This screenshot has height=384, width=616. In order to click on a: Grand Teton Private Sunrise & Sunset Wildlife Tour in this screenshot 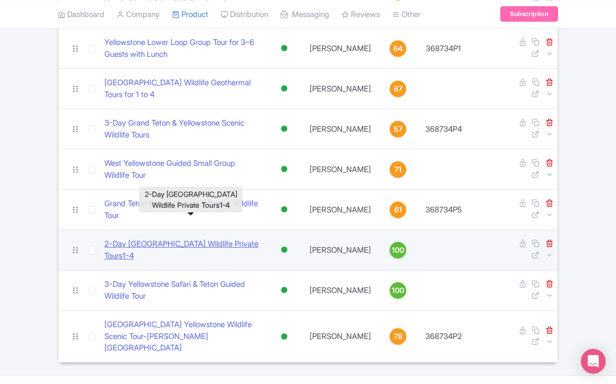, I will do `click(182, 209)`.